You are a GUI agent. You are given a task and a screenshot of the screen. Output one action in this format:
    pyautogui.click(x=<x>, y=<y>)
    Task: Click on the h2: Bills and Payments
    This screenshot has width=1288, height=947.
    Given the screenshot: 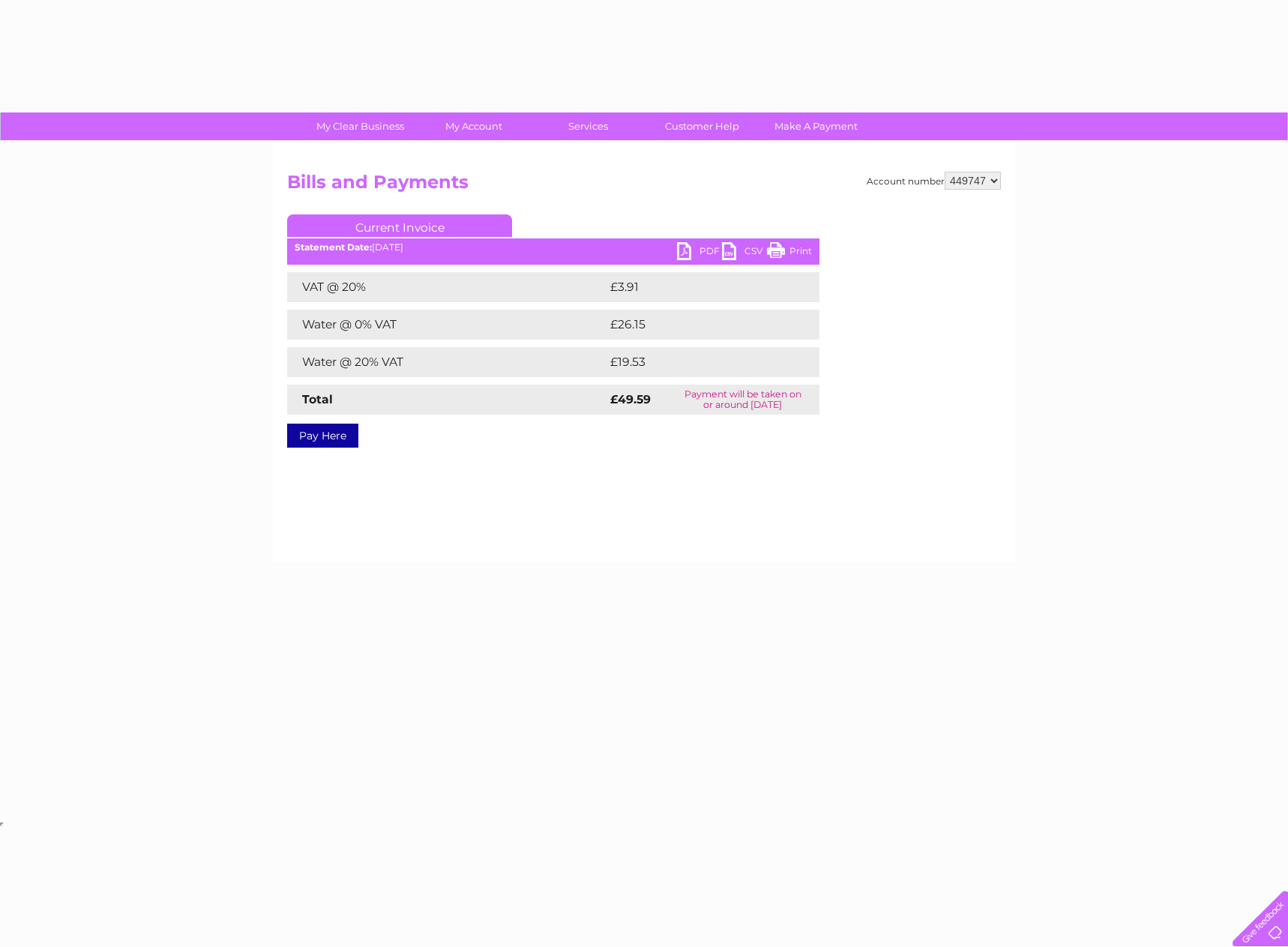 What is the action you would take?
    pyautogui.click(x=644, y=186)
    